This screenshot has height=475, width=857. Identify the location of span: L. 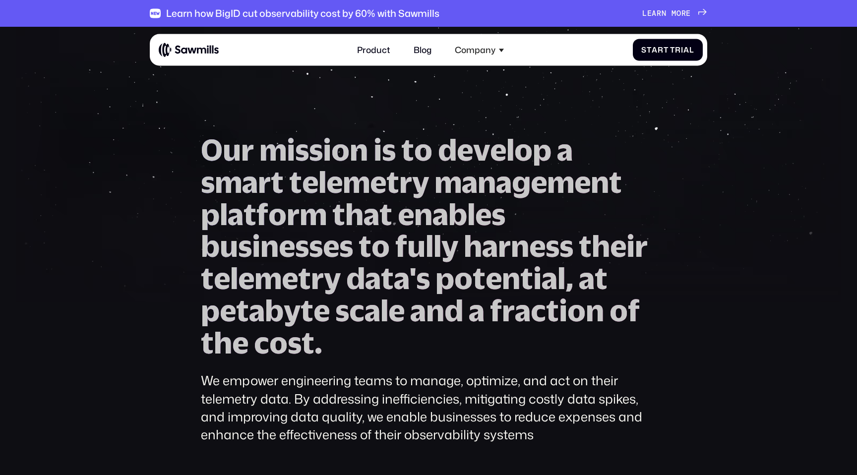
(645, 13).